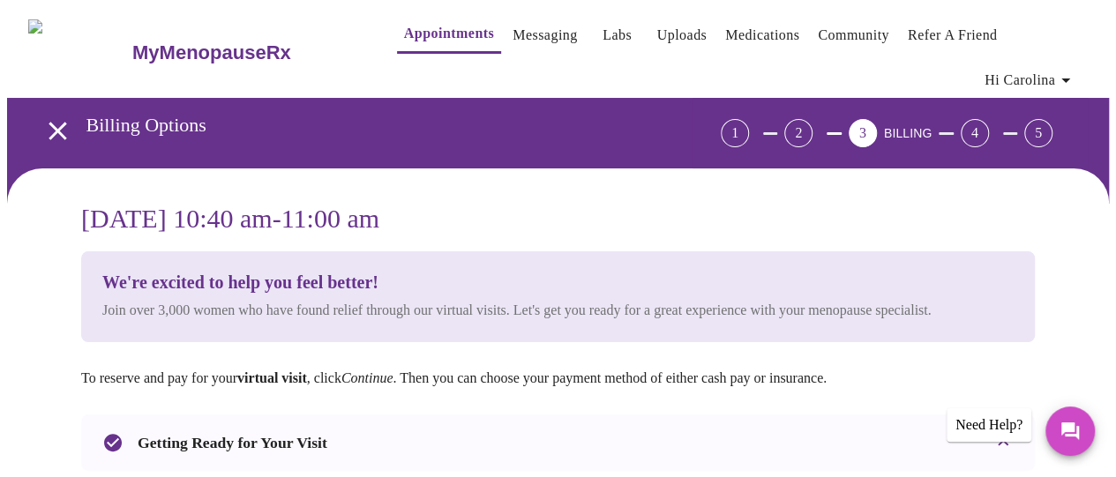  Describe the element at coordinates (682, 35) in the screenshot. I see `button: Uploads` at that location.